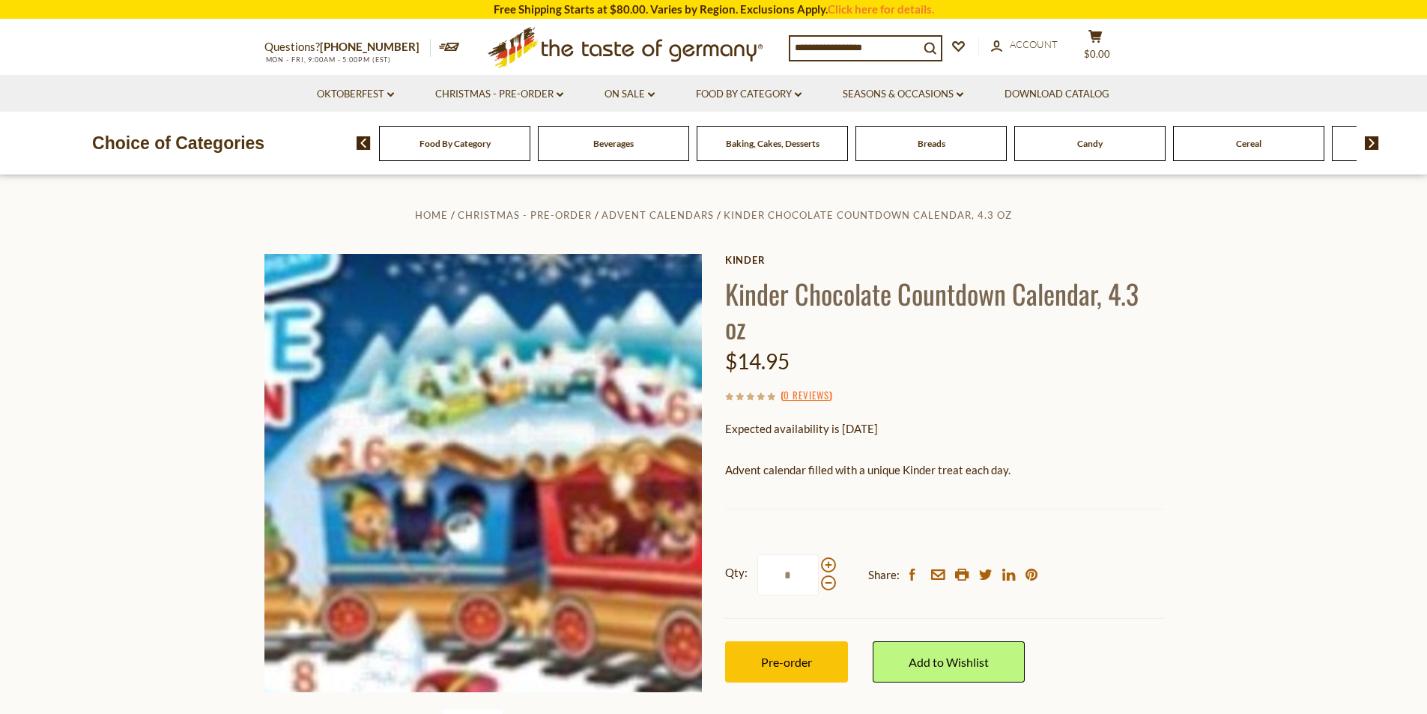 The height and width of the screenshot is (714, 1427). What do you see at coordinates (328, 59) in the screenshot?
I see `span: MON - FRI, 9:00AM - 5:00PM (EST)` at bounding box center [328, 59].